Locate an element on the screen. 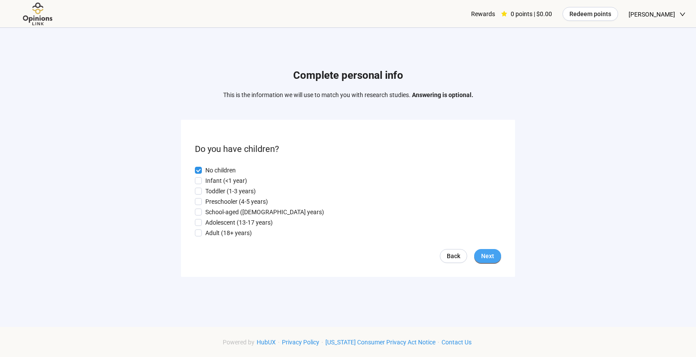  a: Contact Us is located at coordinates (456, 342).